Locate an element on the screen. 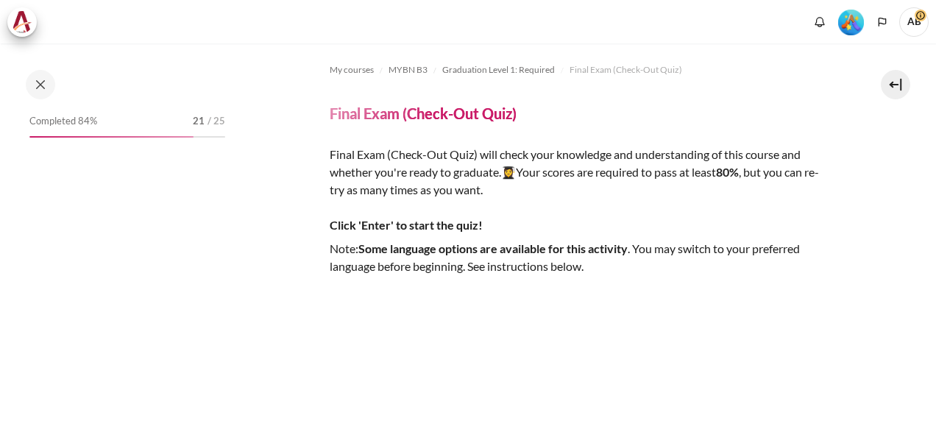 The width and height of the screenshot is (936, 443). button: Languages is located at coordinates (883, 22).